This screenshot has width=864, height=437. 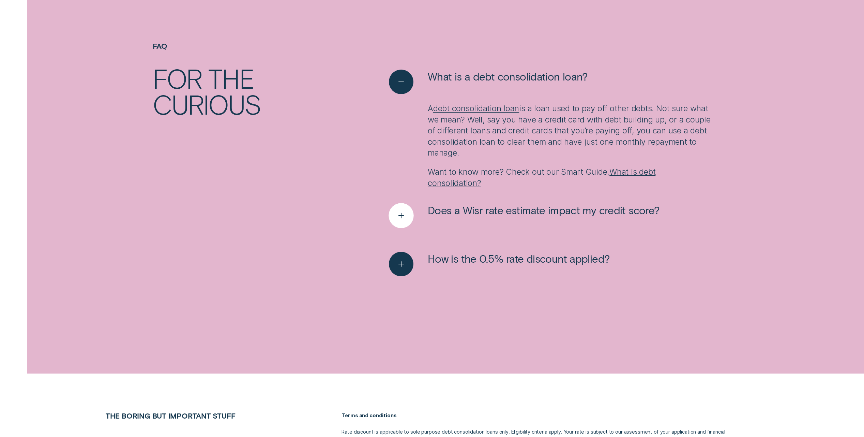 What do you see at coordinates (519, 258) in the screenshot?
I see `span: How is the 0.5% rate discount applied?` at bounding box center [519, 258].